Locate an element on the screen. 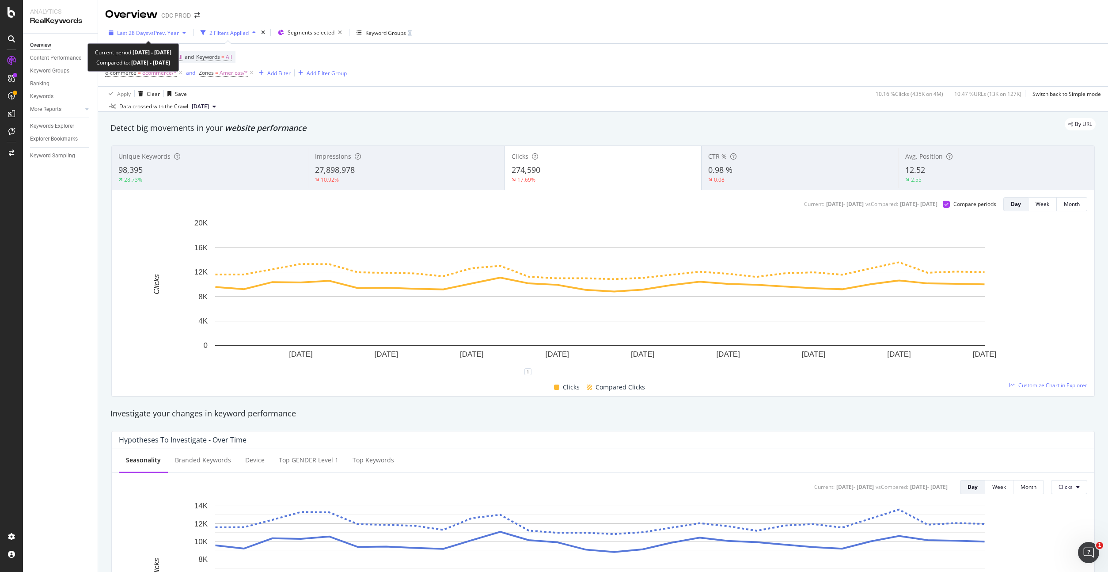  text: Clicks is located at coordinates (156, 284).